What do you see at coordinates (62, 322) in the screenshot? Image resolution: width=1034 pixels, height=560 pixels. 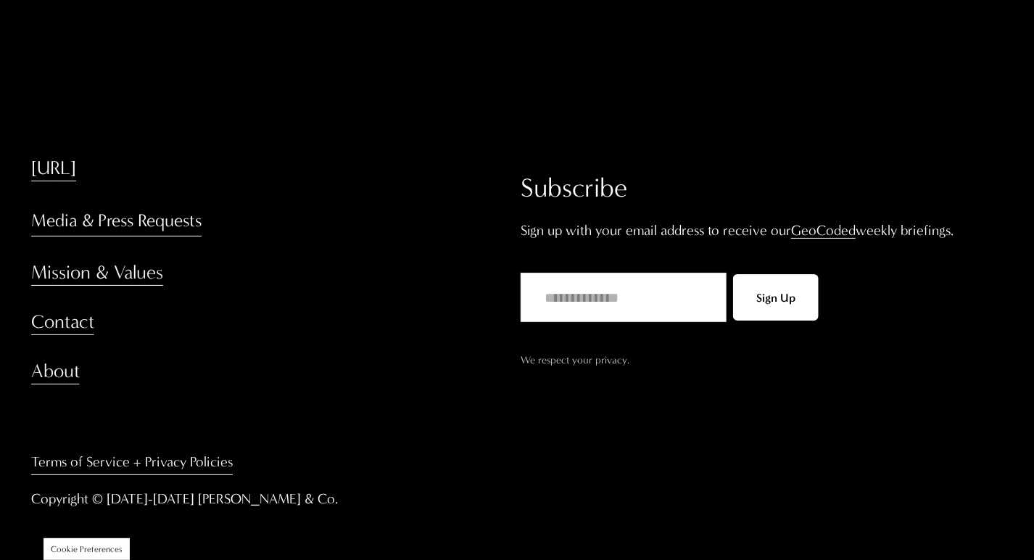 I see `a: Contact` at bounding box center [62, 322].